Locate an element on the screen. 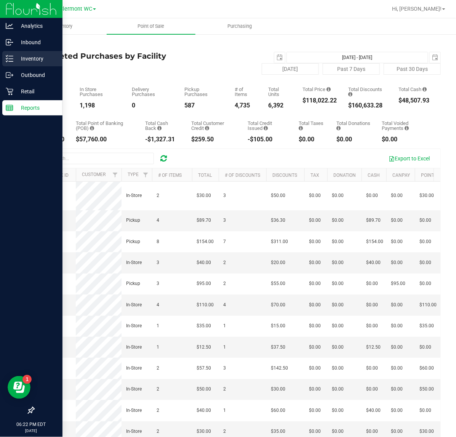 The width and height of the screenshot is (456, 437). span: $142.50 is located at coordinates (279, 368).